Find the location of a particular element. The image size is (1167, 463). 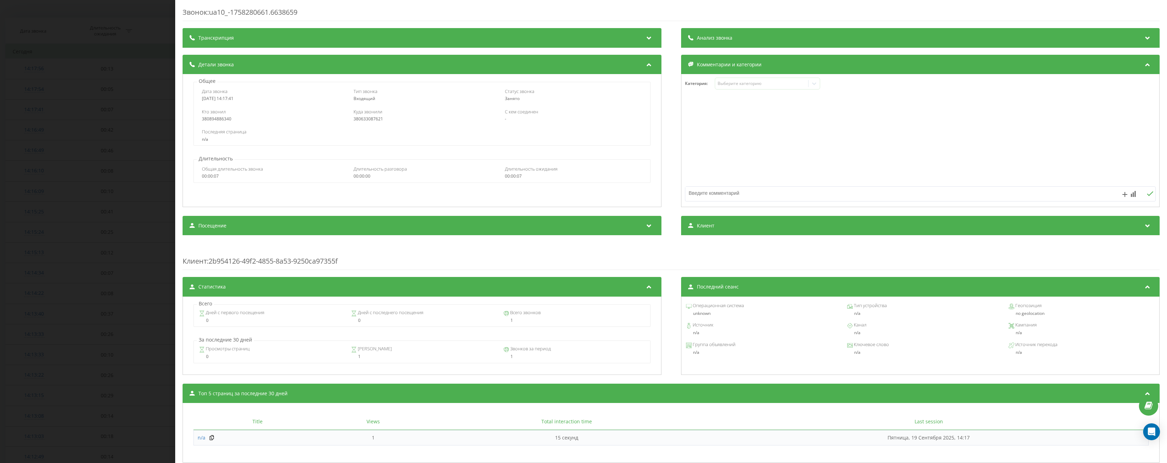

p: Всего is located at coordinates (205, 304).